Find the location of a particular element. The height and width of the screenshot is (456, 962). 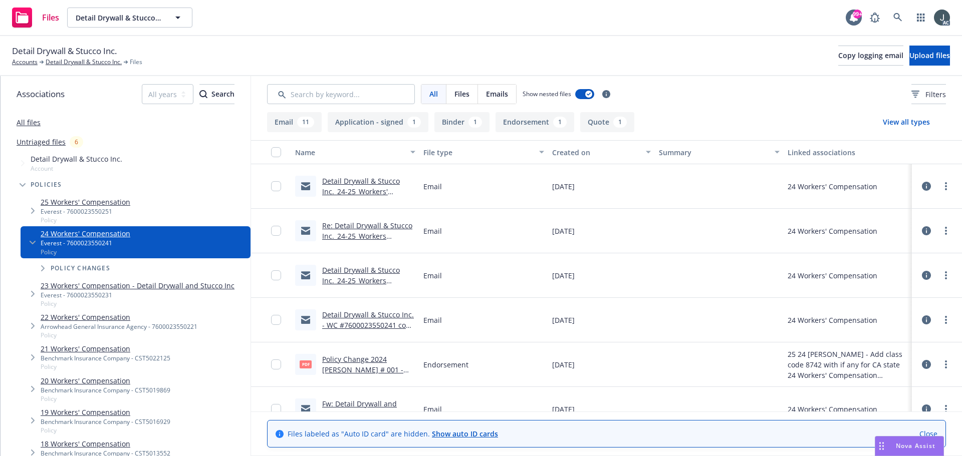

input: Select all is located at coordinates (276, 152).